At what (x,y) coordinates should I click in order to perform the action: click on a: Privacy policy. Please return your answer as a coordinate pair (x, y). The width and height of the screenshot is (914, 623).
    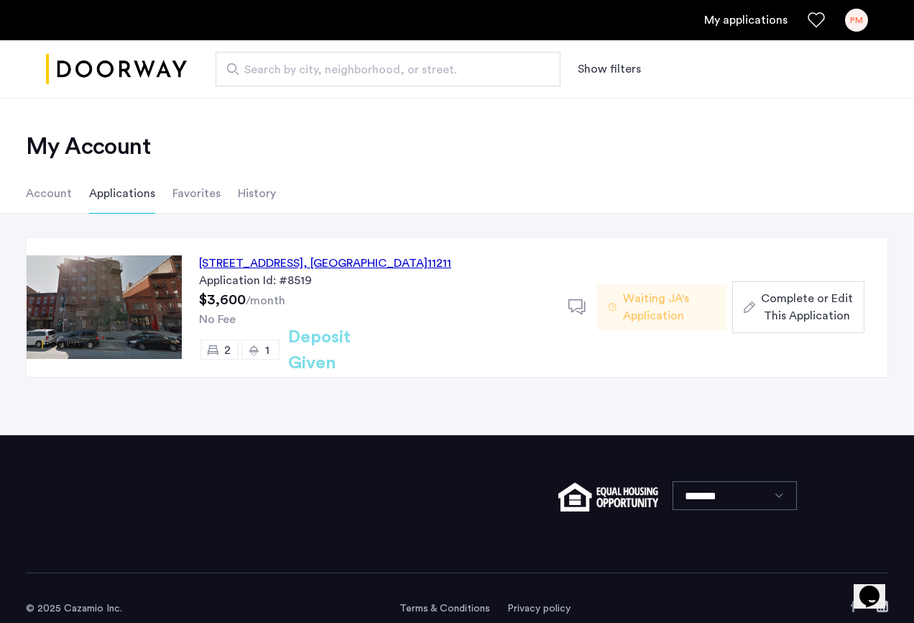
    Looking at the image, I should click on (539, 608).